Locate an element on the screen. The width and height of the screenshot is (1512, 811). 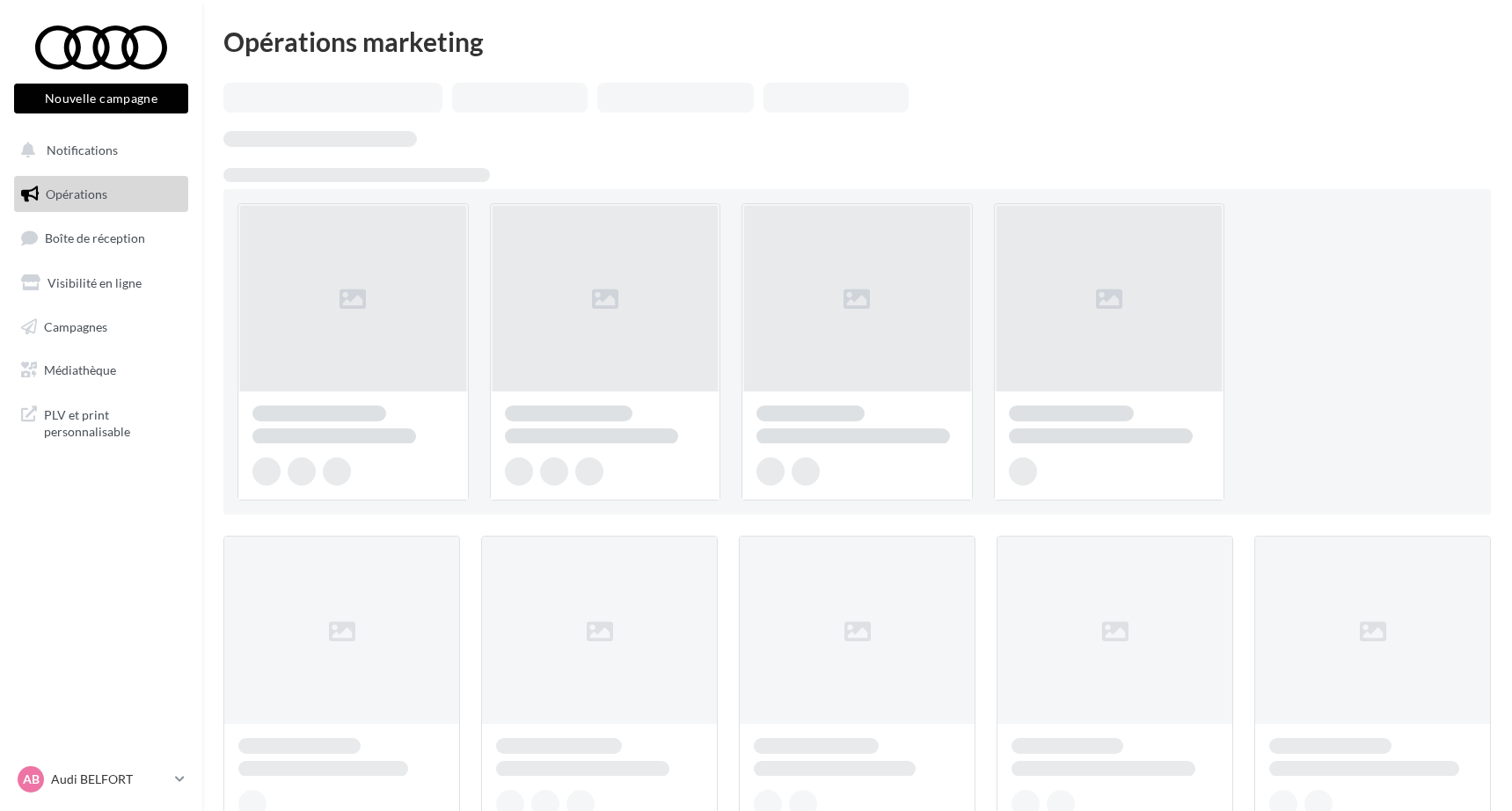
a: Boîte de réception is located at coordinates (102, 237).